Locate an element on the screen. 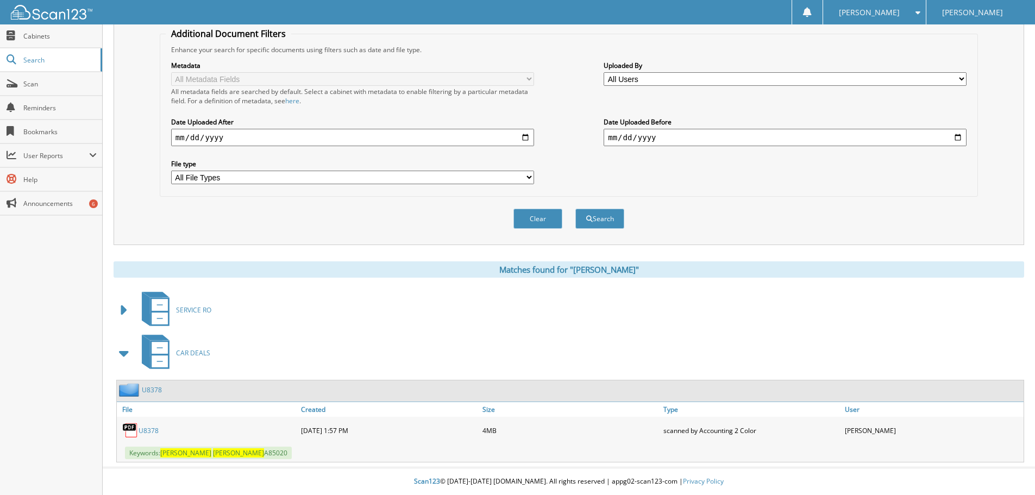 Image resolution: width=1035 pixels, height=495 pixels. span: User Reports is located at coordinates (56, 155).